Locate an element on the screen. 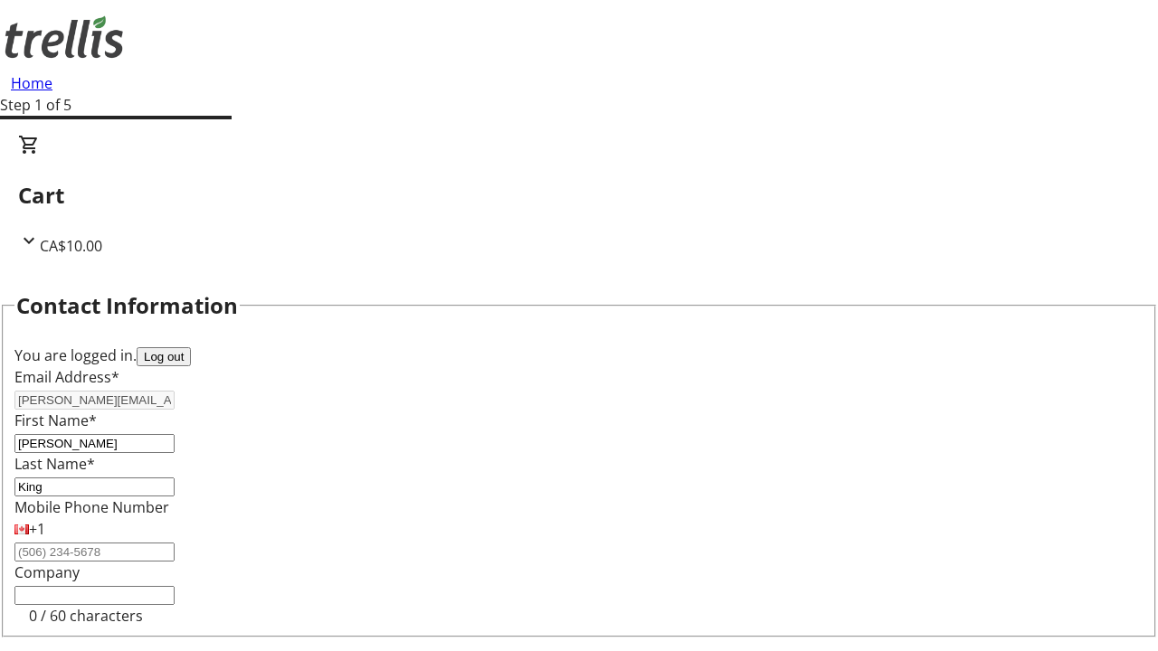 Image resolution: width=1158 pixels, height=651 pixels. label: Company is located at coordinates (47, 573).